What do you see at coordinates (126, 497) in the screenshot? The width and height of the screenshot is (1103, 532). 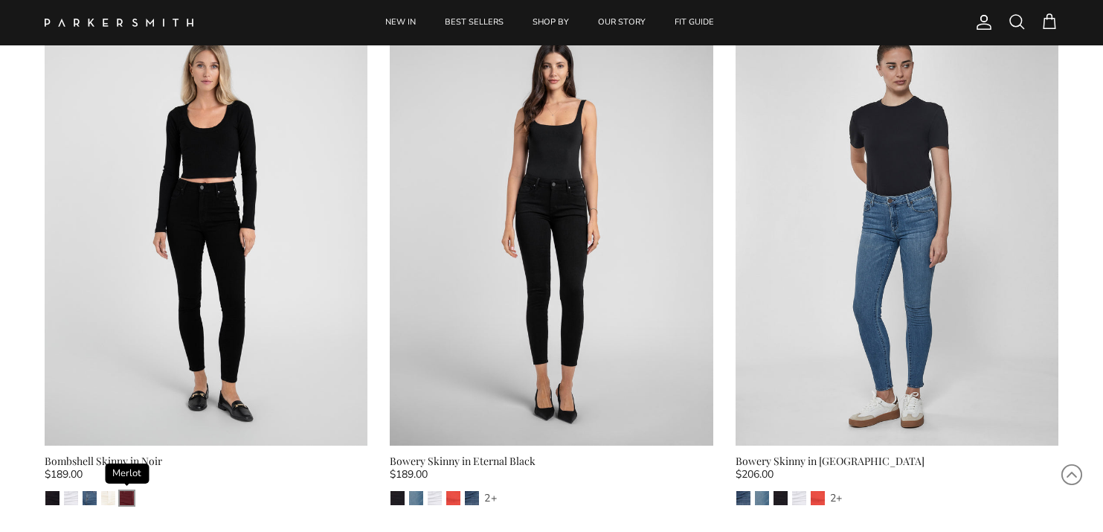 I see `img: Merlot` at bounding box center [126, 497].